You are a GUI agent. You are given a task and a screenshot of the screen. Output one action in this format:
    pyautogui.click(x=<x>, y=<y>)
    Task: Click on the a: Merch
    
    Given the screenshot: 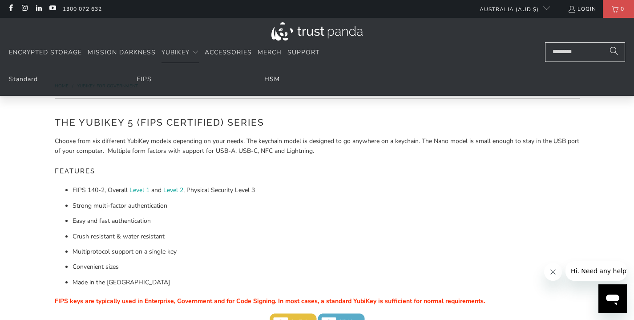 What is the action you would take?
    pyautogui.click(x=270, y=53)
    